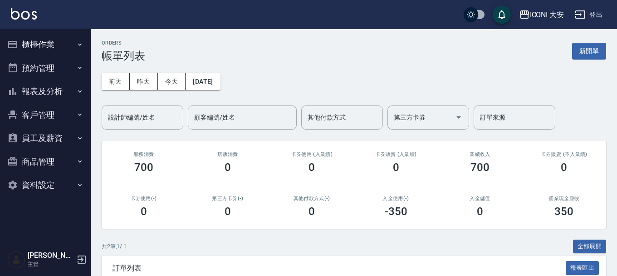 This screenshot has width=617, height=276. I want to click on h2: 卡券販賣 (入業績), so click(396, 154).